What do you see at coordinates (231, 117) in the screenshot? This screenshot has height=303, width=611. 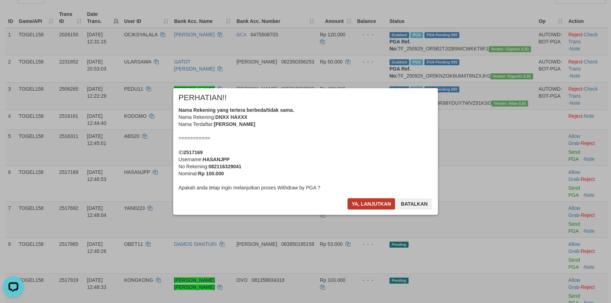 I see `b: DNXX HAXXX` at bounding box center [231, 117].